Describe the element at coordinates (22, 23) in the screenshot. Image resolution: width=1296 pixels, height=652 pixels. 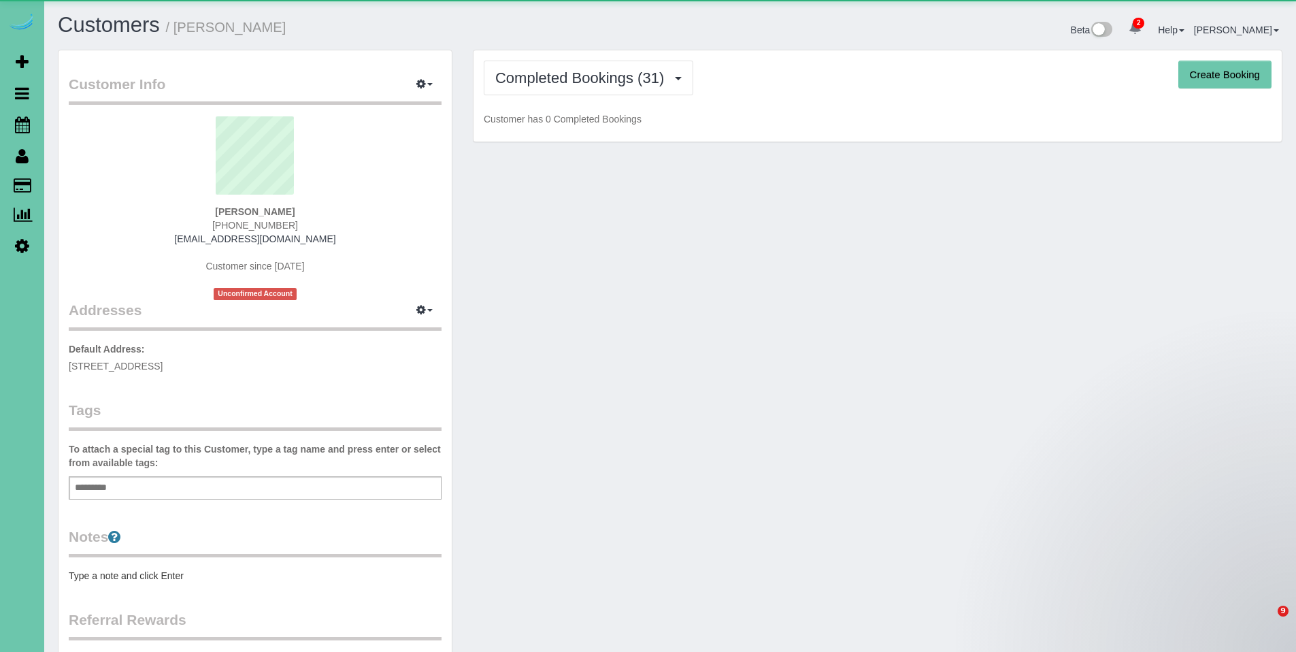
I see `img: Automaid Logo` at that location.